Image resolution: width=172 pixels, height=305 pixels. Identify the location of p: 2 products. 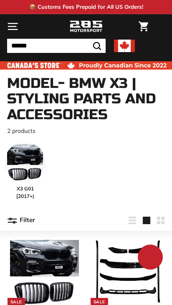
(86, 131).